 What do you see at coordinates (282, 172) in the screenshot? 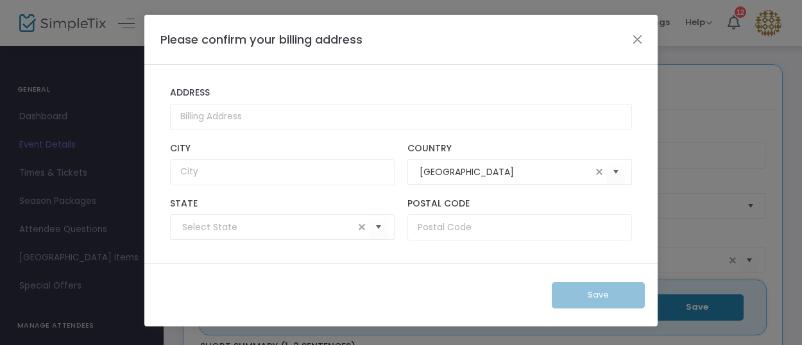
I see `input: City` at bounding box center [282, 172].